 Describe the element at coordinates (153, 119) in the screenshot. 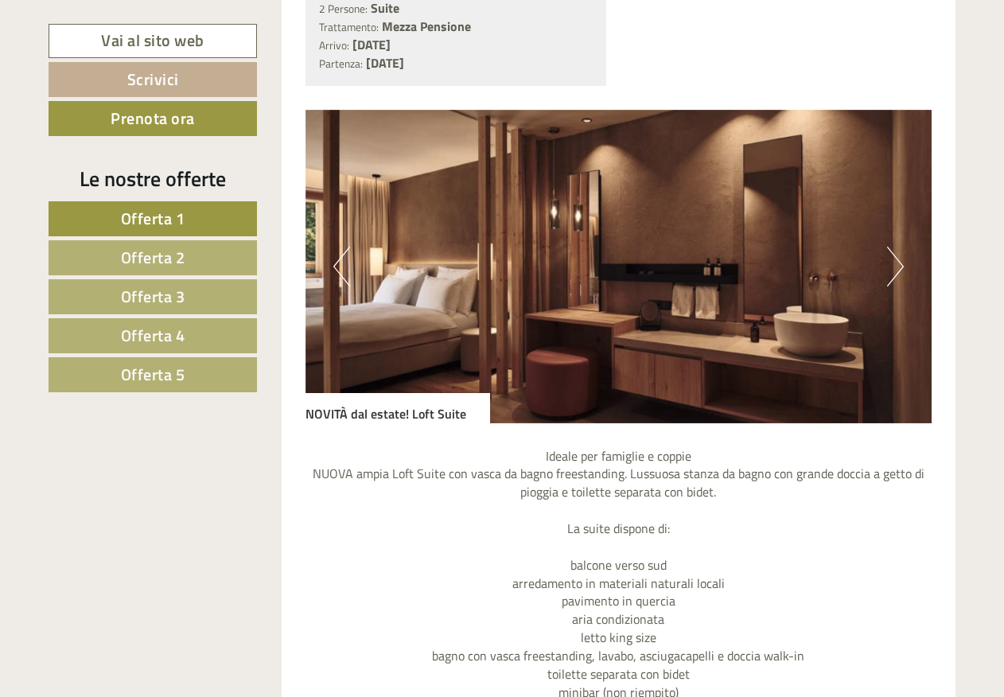

I see `a: Prenota ora` at that location.